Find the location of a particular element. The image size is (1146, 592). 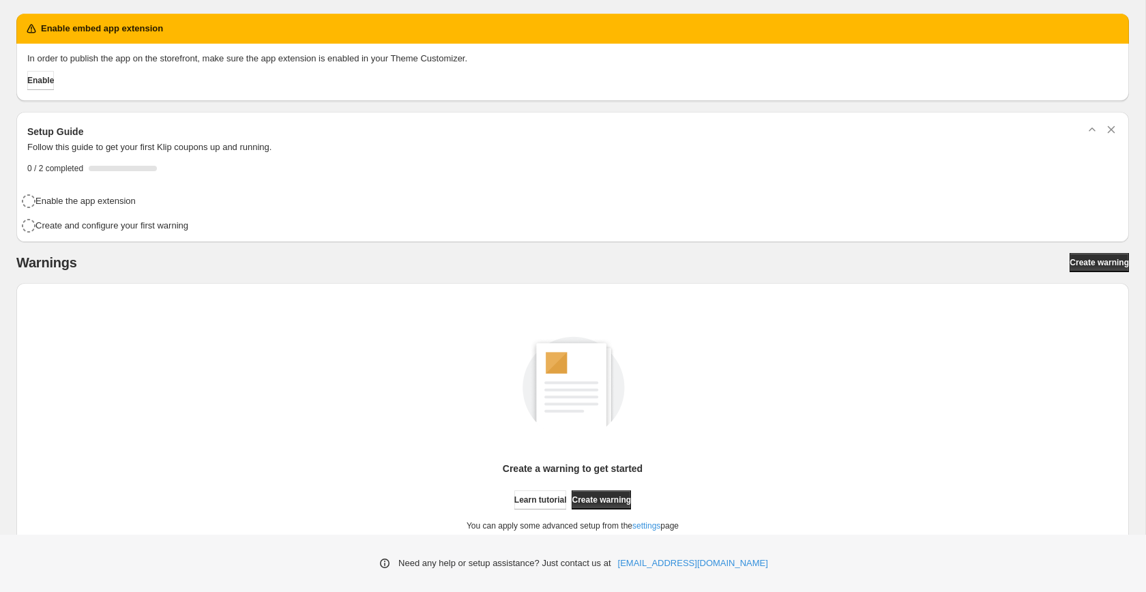

p: In order to publish the app on the storefront, make sure the app extension is enabled in your The... is located at coordinates (572, 59).